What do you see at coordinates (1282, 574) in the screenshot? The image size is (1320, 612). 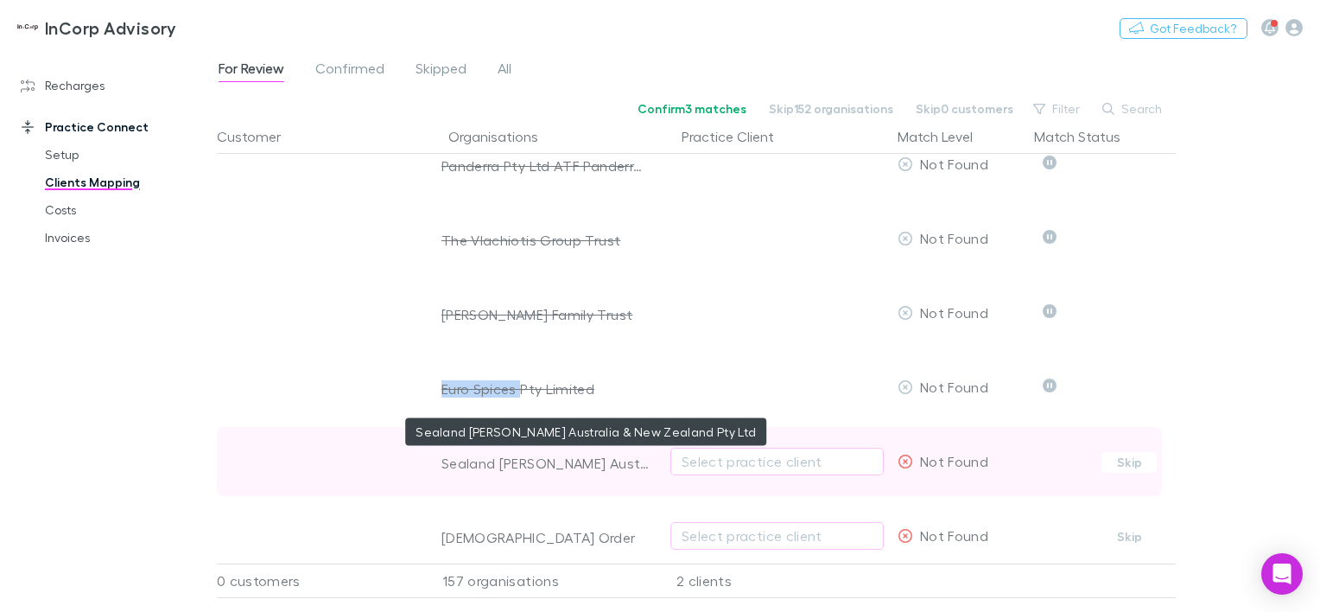 I see `div: Open Intercom Messenger` at bounding box center [1282, 574].